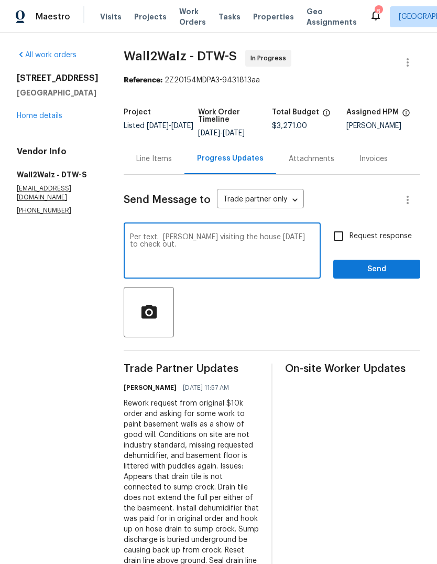 This screenshot has width=437, height=564. What do you see at coordinates (53, 17) in the screenshot?
I see `span: Maestro` at bounding box center [53, 17].